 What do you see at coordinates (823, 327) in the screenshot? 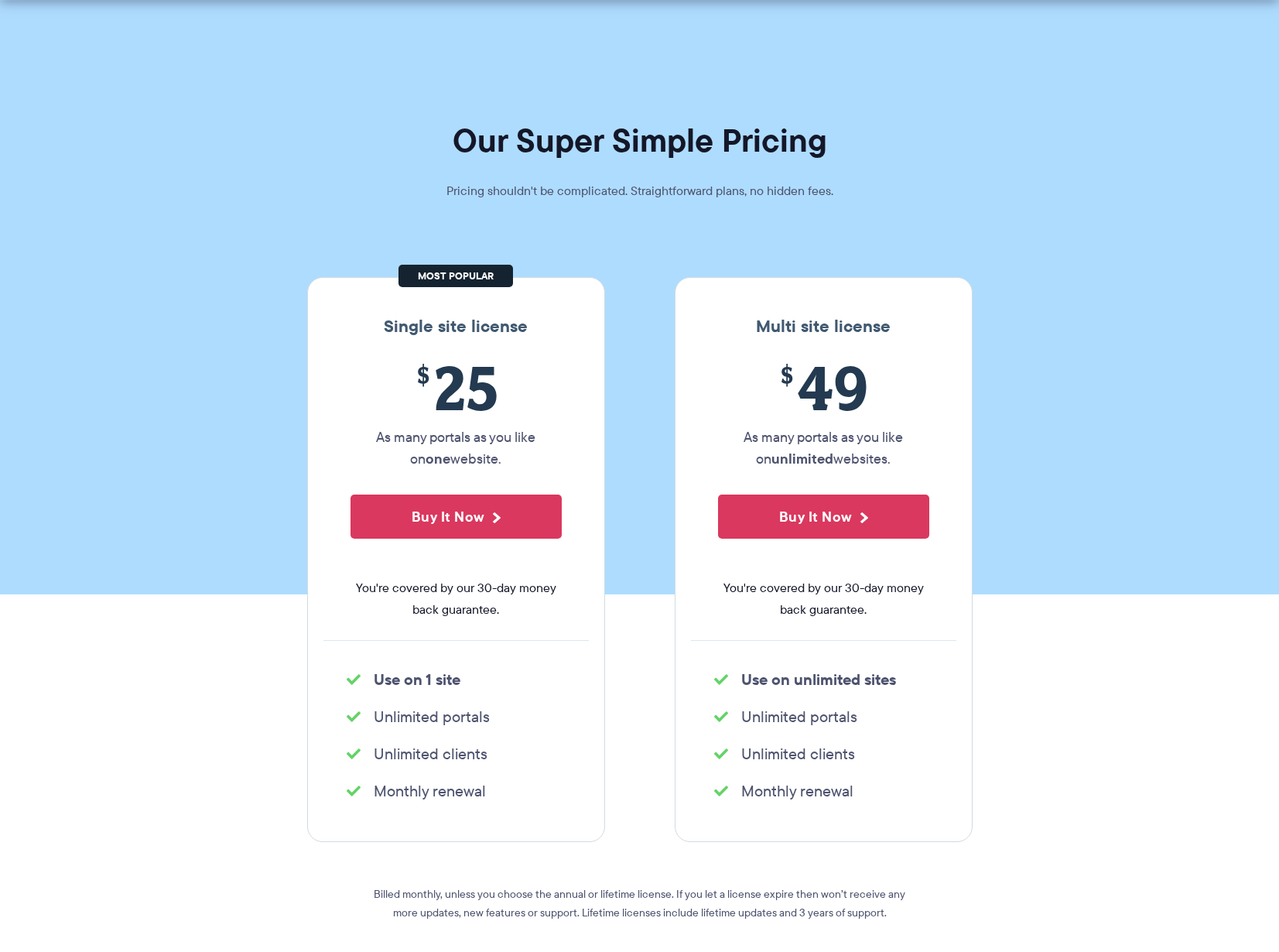
I see `h3: Multi site license` at bounding box center [823, 327].